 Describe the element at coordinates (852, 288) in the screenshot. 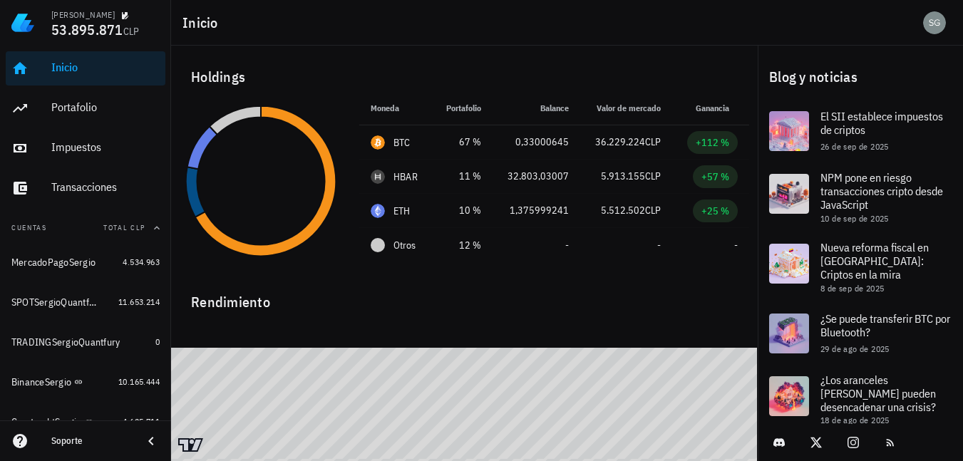

I see `span: 8 de sep de 2025` at that location.